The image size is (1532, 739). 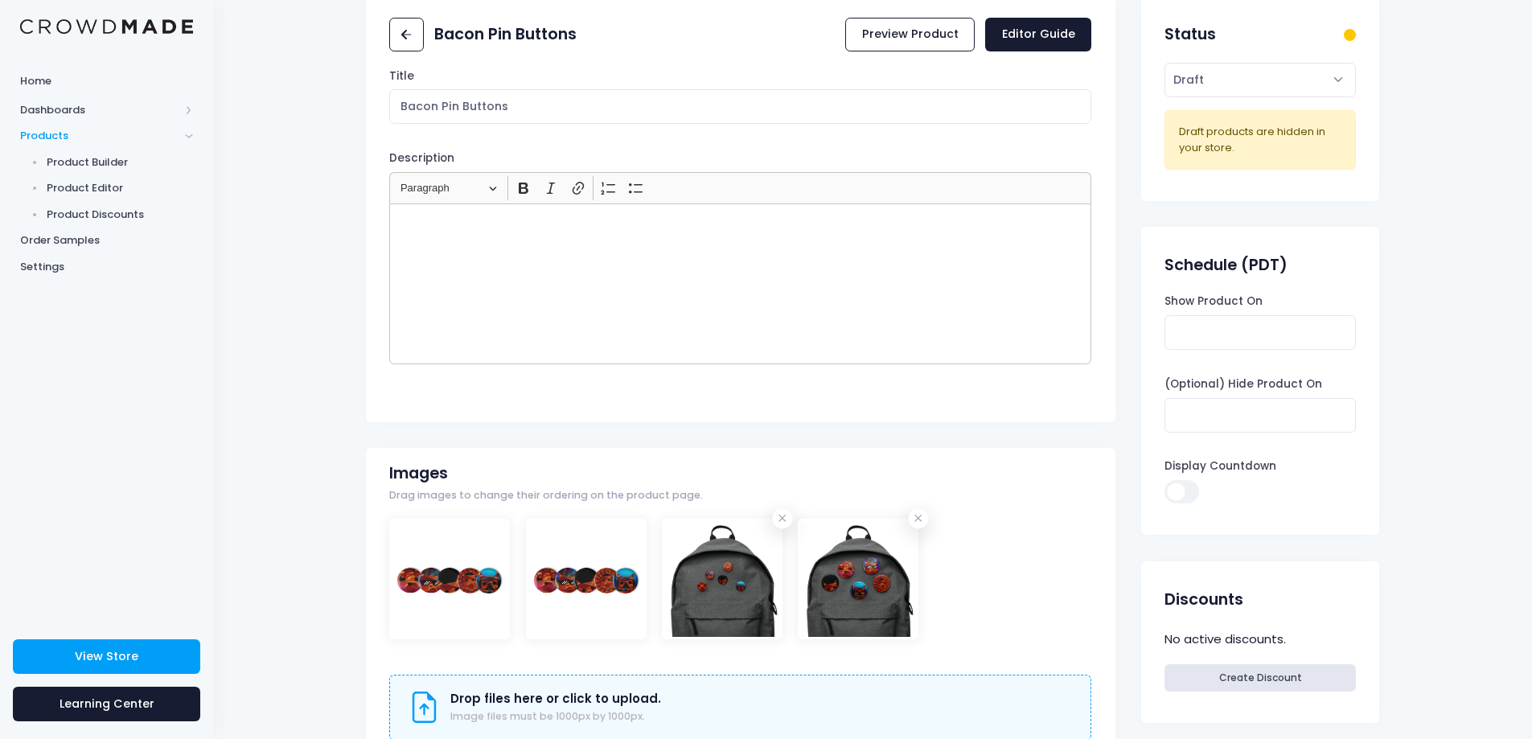 I want to click on h2: Bacon Pin Buttons, so click(x=505, y=34).